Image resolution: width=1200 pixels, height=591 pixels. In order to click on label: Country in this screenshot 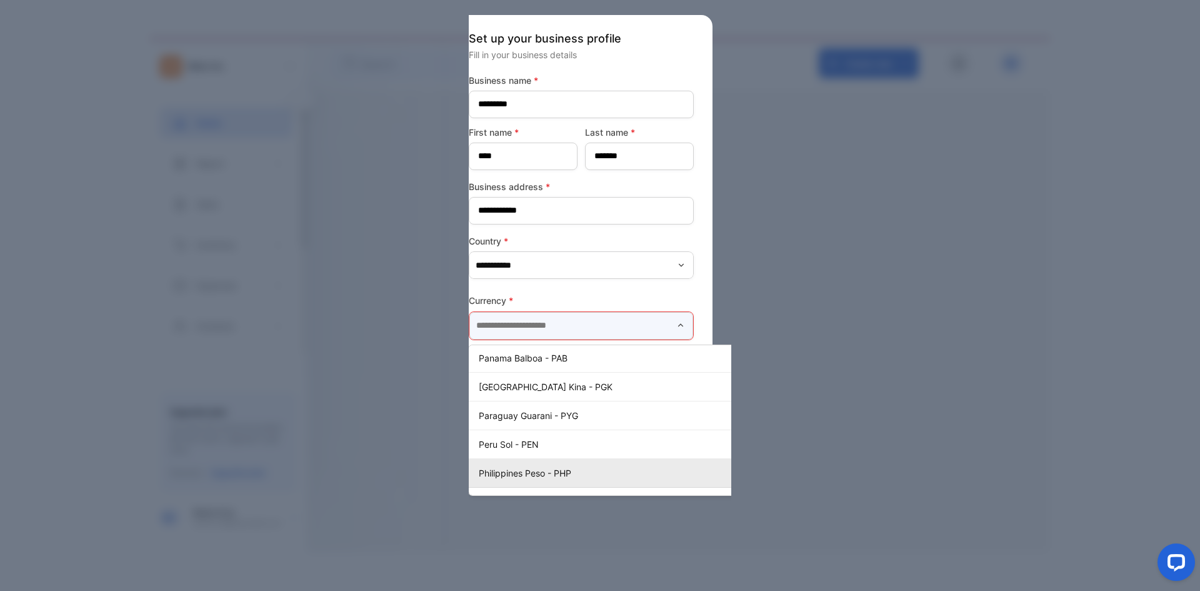, I will do `click(581, 241)`.